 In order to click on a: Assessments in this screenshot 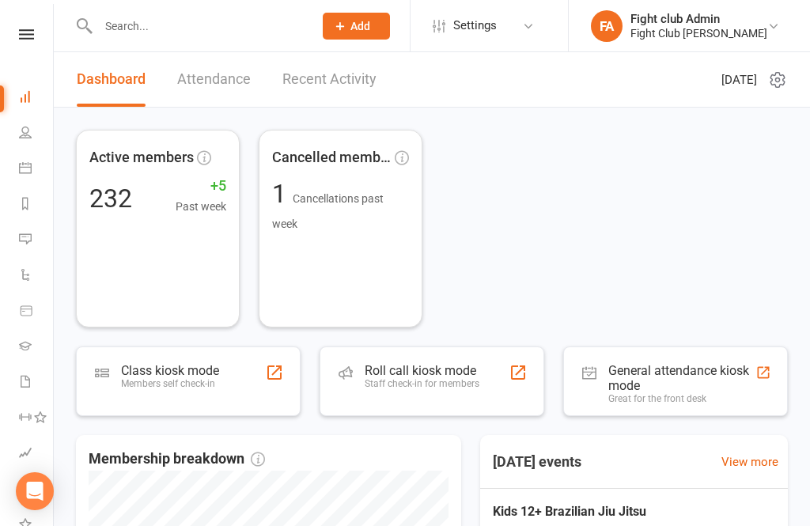, I will do `click(36, 454)`.